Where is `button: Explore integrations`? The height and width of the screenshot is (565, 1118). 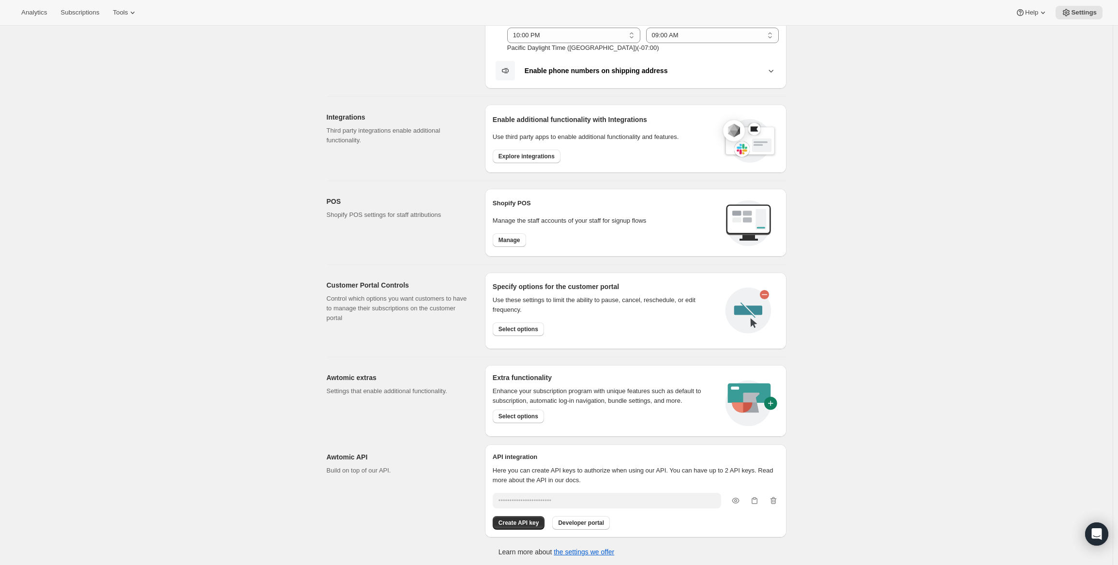
button: Explore integrations is located at coordinates (526, 156).